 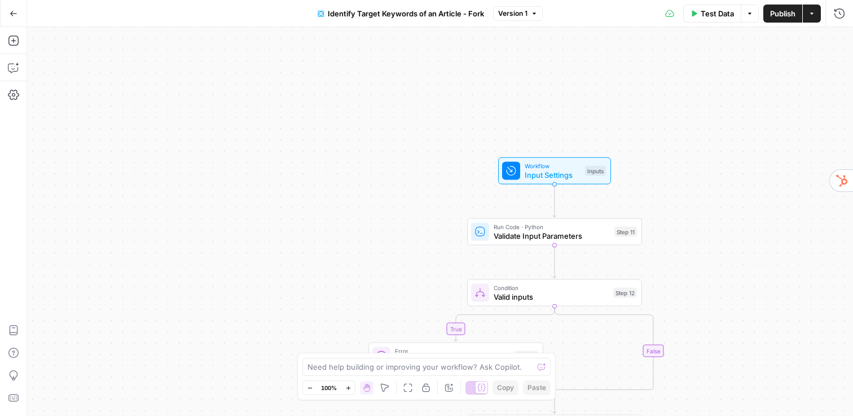 What do you see at coordinates (504, 324) in the screenshot?
I see `g: Edge from step_12 to step_13` at bounding box center [504, 324].